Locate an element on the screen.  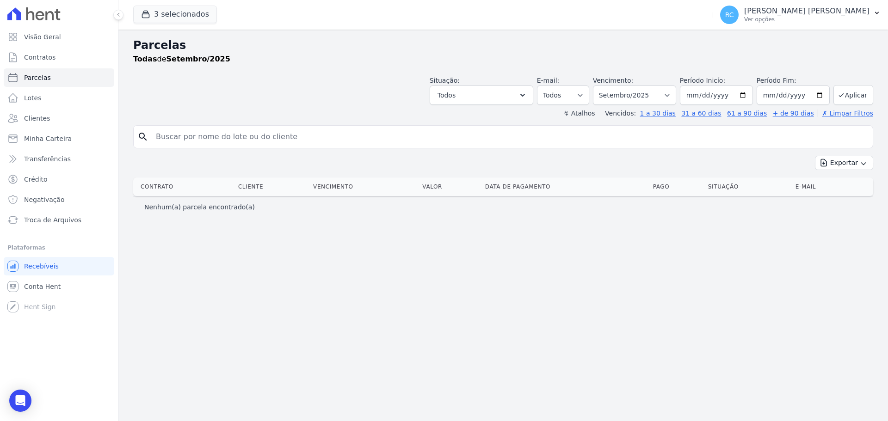
input: Buscar por nome do lote ou do cliente is located at coordinates (510, 137).